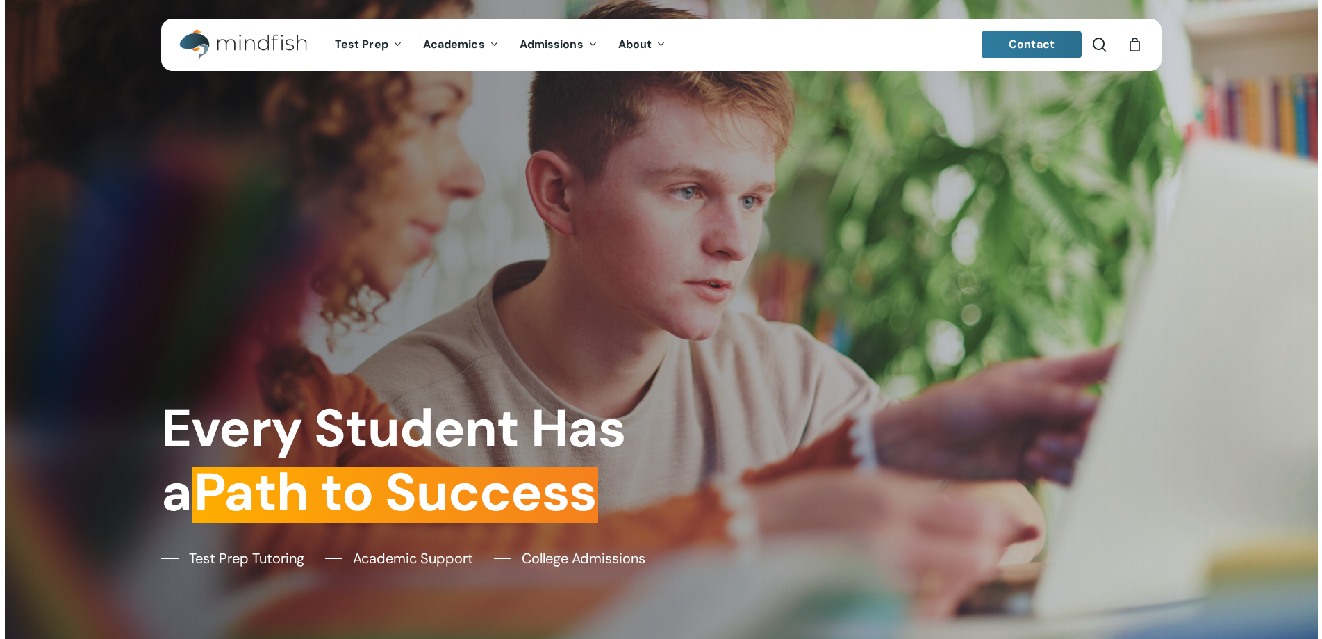  What do you see at coordinates (1032, 44) in the screenshot?
I see `a: Contact` at bounding box center [1032, 44].